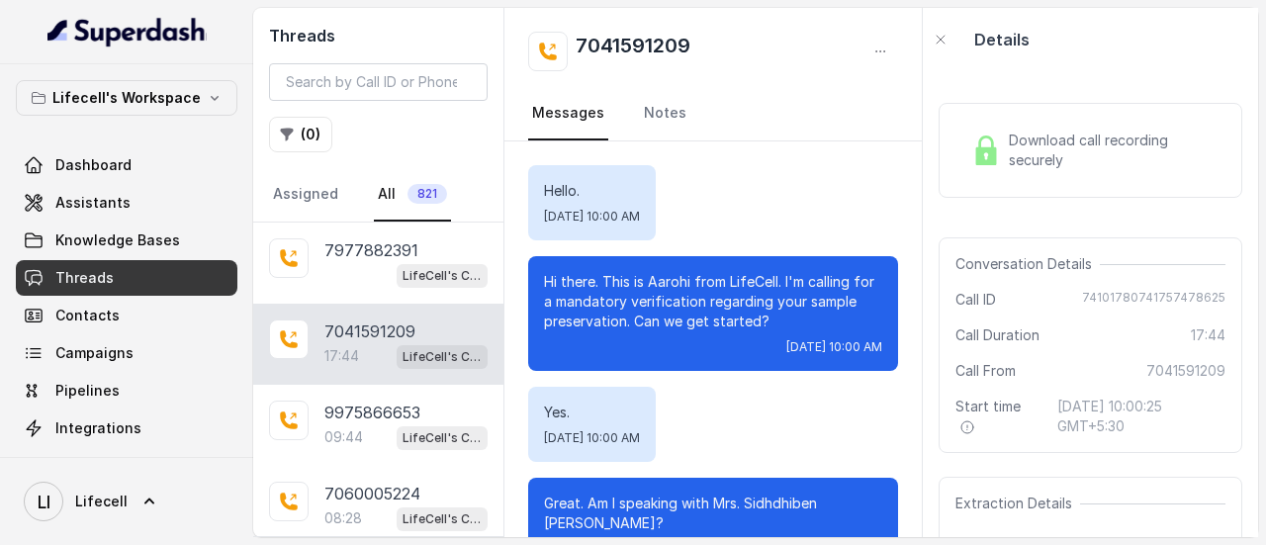  What do you see at coordinates (1207, 335) in the screenshot?
I see `span: 17:44` at bounding box center [1207, 335].